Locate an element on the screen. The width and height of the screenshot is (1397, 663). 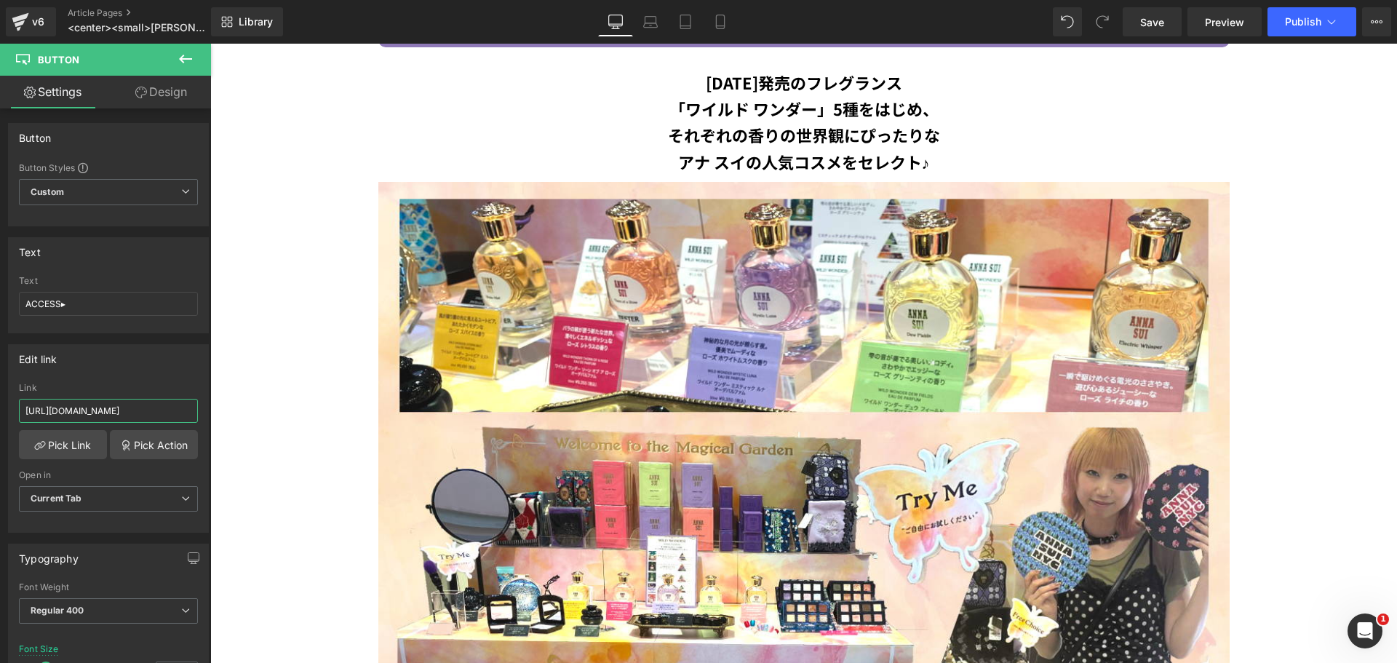
b: アナ スイの人気コスメをセレクト♪ is located at coordinates (594, 118).